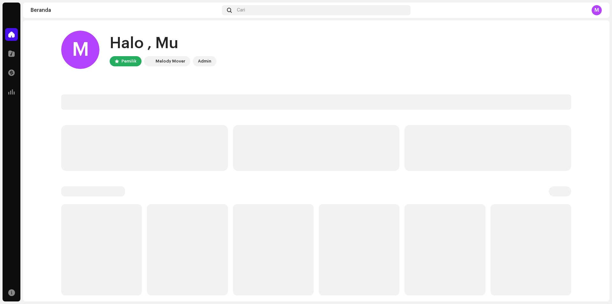 The width and height of the screenshot is (612, 304). I want to click on div: Halo , Mu, so click(163, 43).